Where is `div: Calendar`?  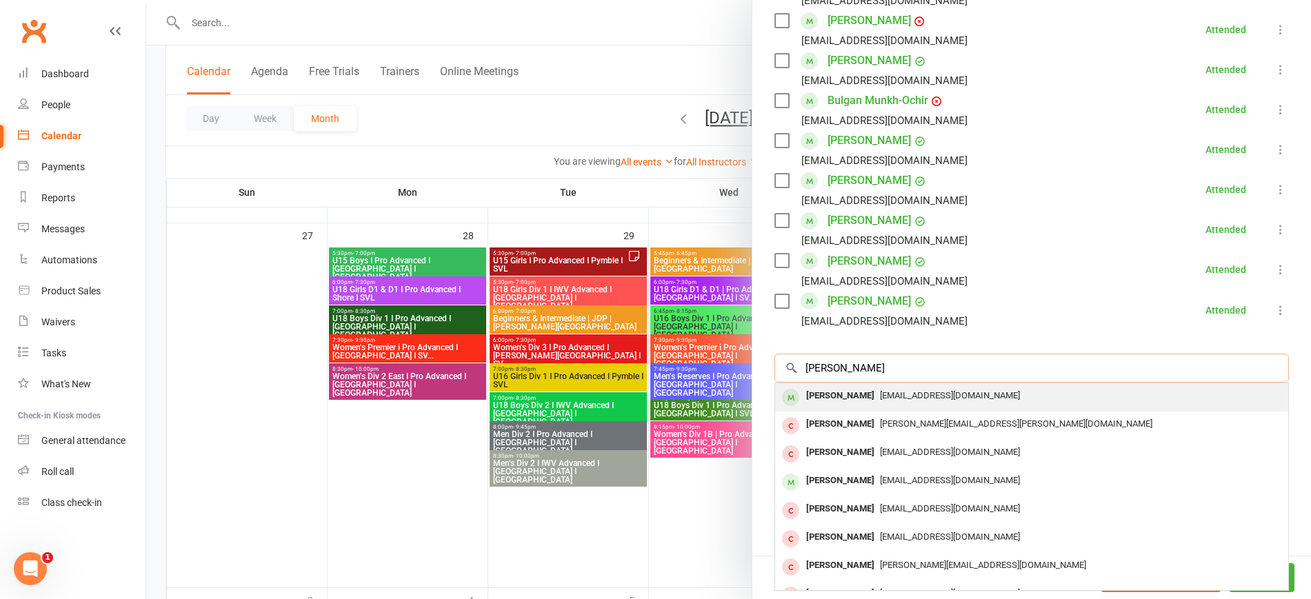 div: Calendar is located at coordinates (61, 136).